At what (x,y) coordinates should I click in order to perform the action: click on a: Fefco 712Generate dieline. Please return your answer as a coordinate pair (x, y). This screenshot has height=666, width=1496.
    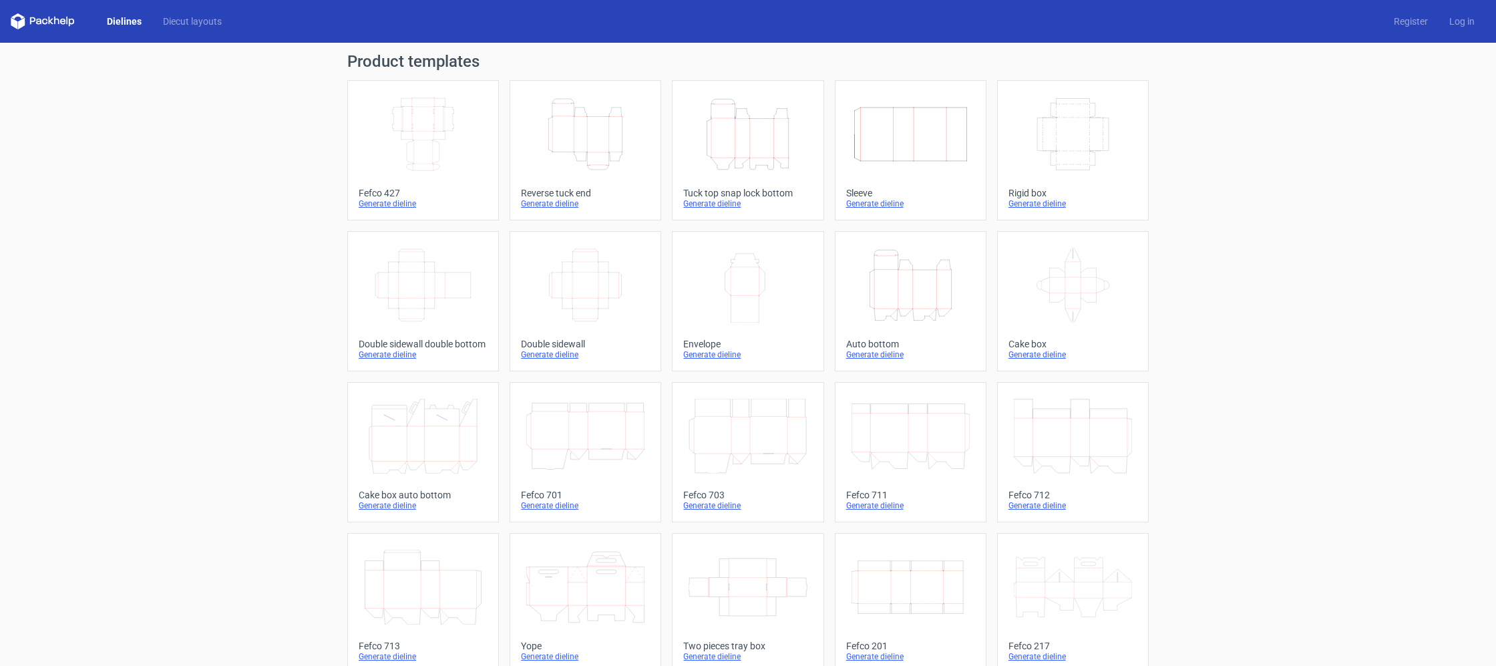
    Looking at the image, I should click on (1073, 452).